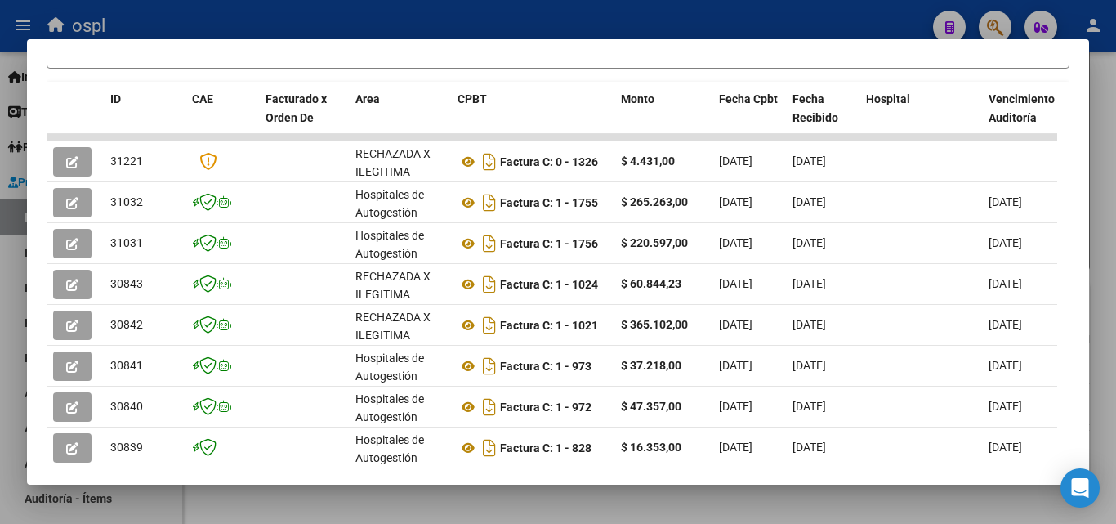 Image resolution: width=1116 pixels, height=524 pixels. Describe the element at coordinates (296, 108) in the screenshot. I see `span: Facturado x Orden De` at that location.